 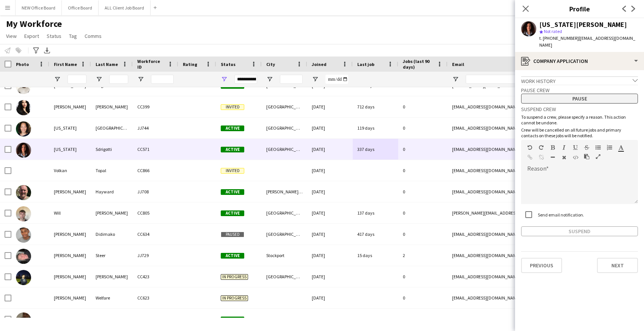 What do you see at coordinates (47, 50) in the screenshot?
I see `app-action-btn: Export XLSX` at bounding box center [47, 50].